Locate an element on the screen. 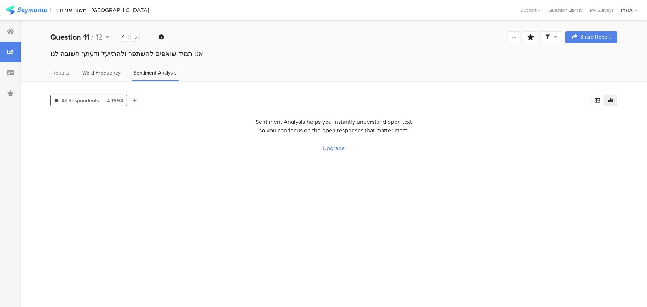 The height and width of the screenshot is (307, 647). a: My Surveys is located at coordinates (602, 10).